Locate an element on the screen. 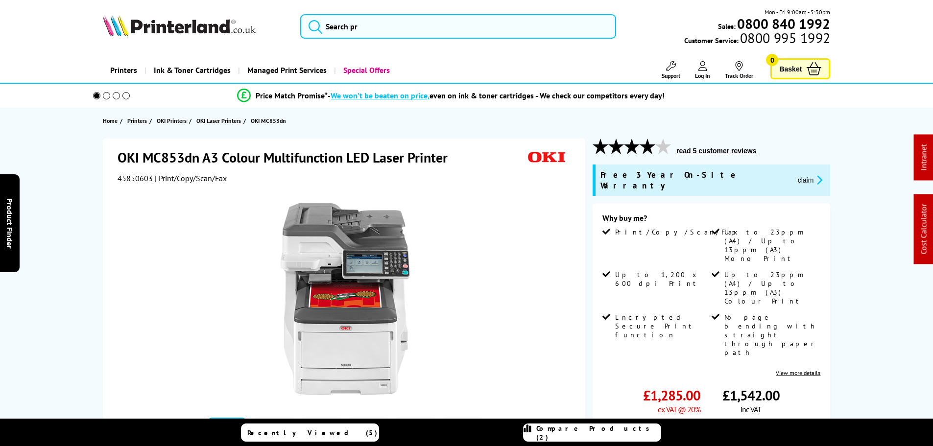 The height and width of the screenshot is (446, 933). span: Up to 23ppm (A4) / Up to 13ppm (A3) Colour Print is located at coordinates (771, 288).